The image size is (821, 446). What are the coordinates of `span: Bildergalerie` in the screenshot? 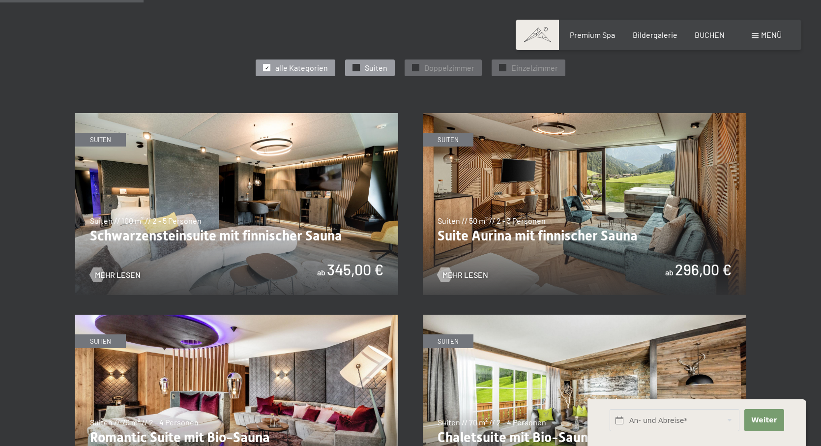 It's located at (655, 34).